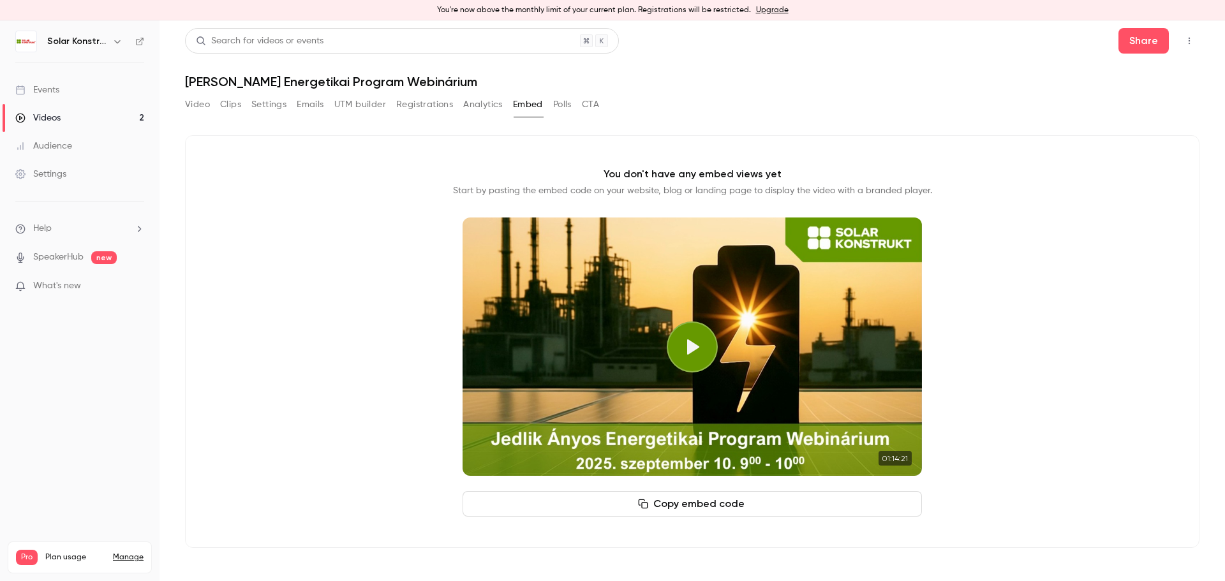 This screenshot has width=1225, height=581. What do you see at coordinates (38, 118) in the screenshot?
I see `div: Videos` at bounding box center [38, 118].